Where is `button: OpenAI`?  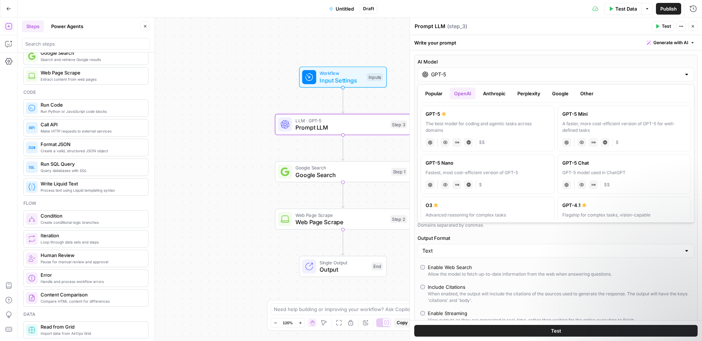 button: OpenAI is located at coordinates (462, 94).